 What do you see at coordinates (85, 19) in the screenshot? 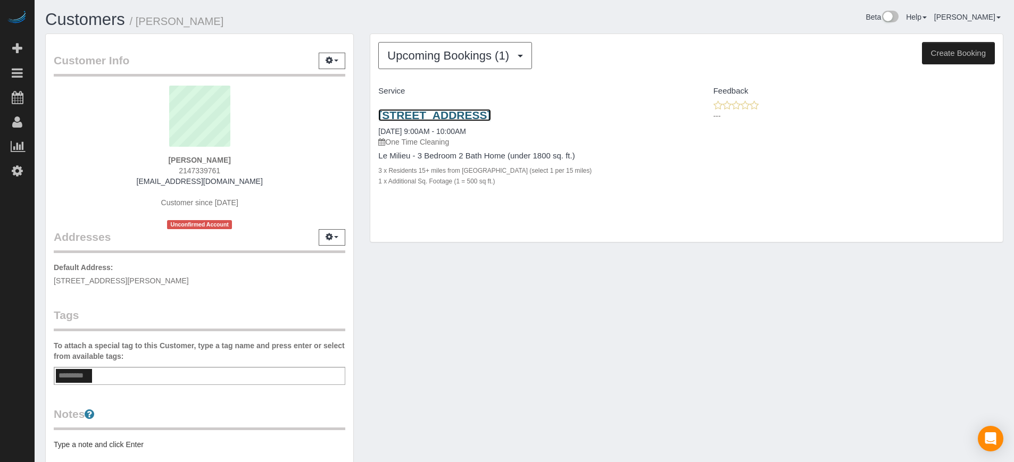
I see `a: Customers` at bounding box center [85, 19].